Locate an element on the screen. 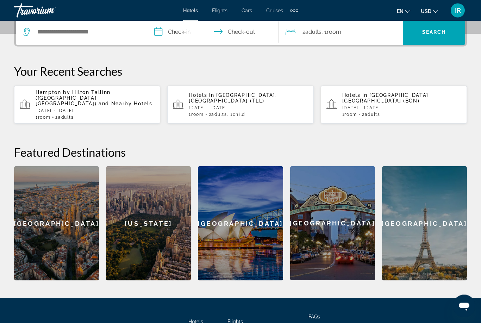 Image resolution: width=481 pixels, height=323 pixels. p: Your Recent Searches is located at coordinates (241, 72).